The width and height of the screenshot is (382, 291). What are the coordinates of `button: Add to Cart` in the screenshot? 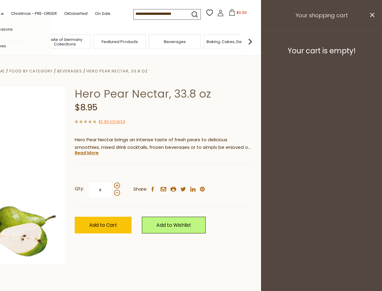 It's located at (103, 225).